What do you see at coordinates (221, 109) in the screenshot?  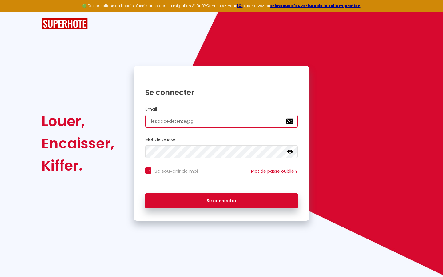 I see `h2: Email` at bounding box center [221, 109].